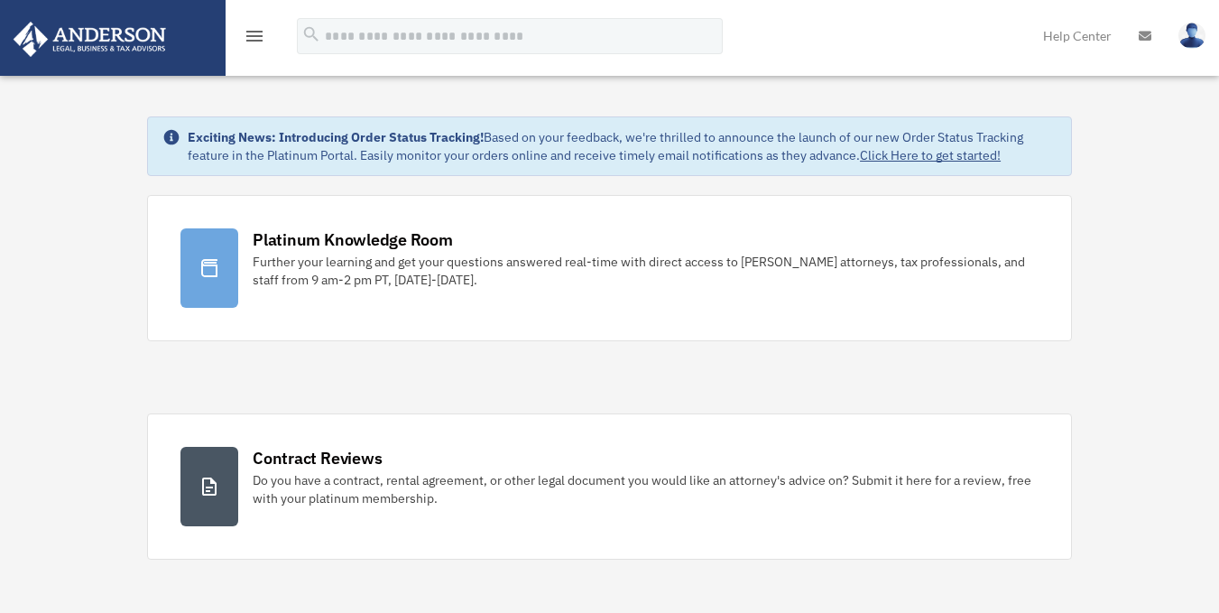 The image size is (1219, 613). Describe the element at coordinates (336, 137) in the screenshot. I see `strong: Exciting News: Introducing Order Status Tracking!` at that location.